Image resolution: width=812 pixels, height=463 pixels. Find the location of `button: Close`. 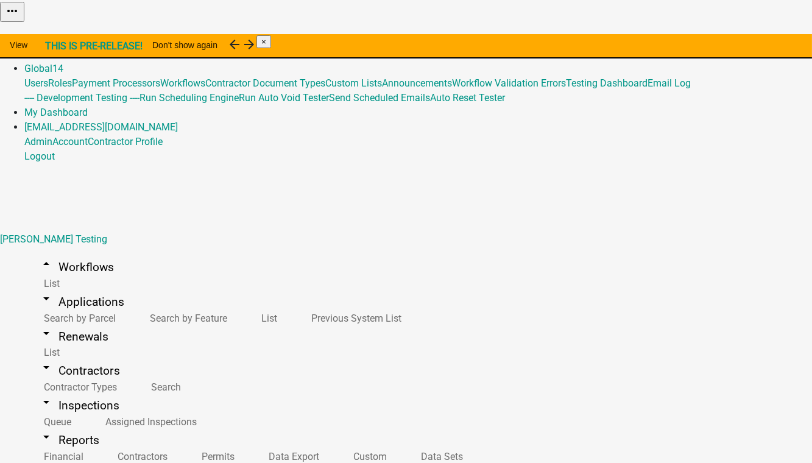

button: Close is located at coordinates (264, 41).